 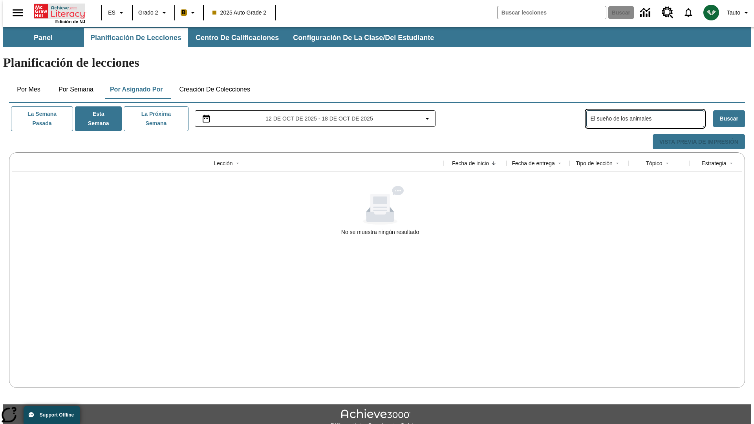 What do you see at coordinates (237, 38) in the screenshot?
I see `span: Centro de calificaciones` at bounding box center [237, 38].